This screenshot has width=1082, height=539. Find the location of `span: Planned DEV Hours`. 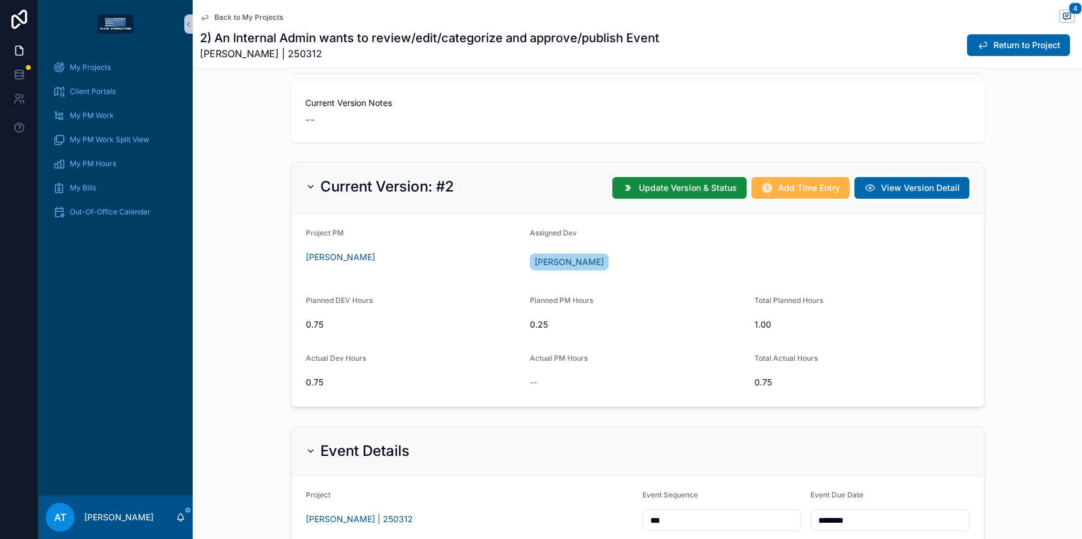

span: Planned DEV Hours is located at coordinates (339, 300).